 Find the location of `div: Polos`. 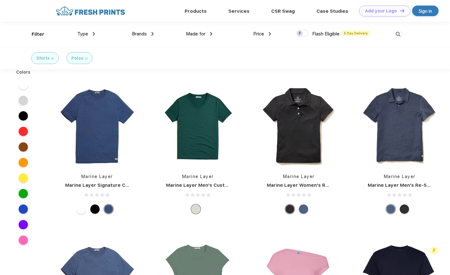

div: Polos is located at coordinates (77, 58).